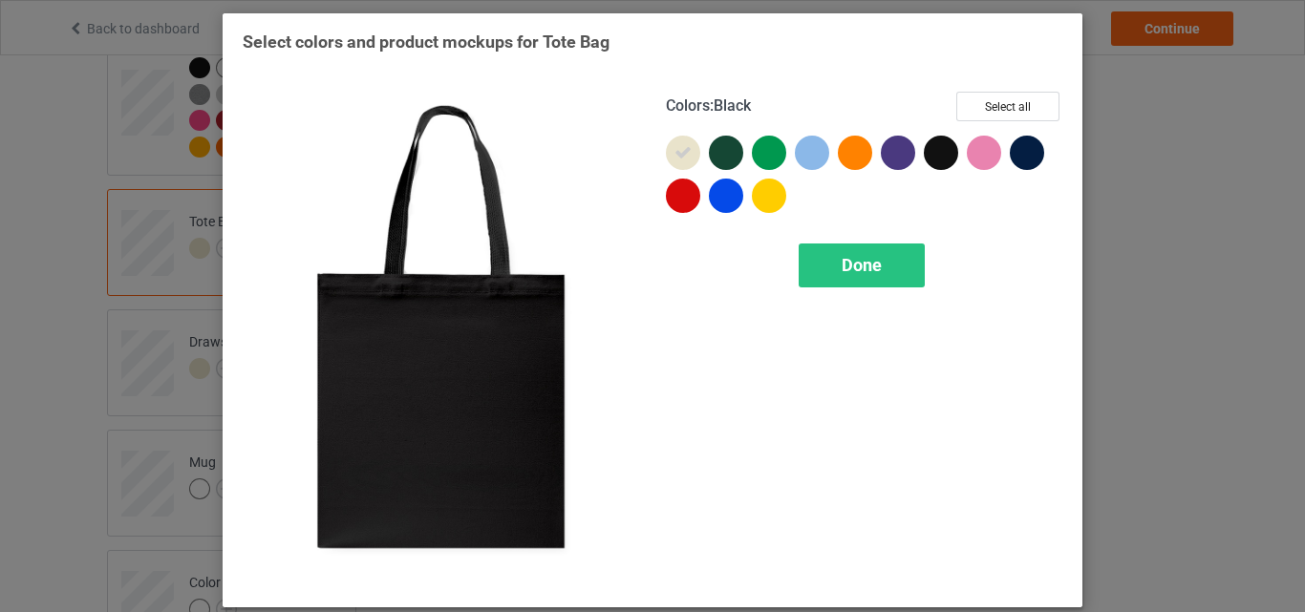  Describe the element at coordinates (440, 339) in the screenshot. I see `img: regular.jpg` at that location.